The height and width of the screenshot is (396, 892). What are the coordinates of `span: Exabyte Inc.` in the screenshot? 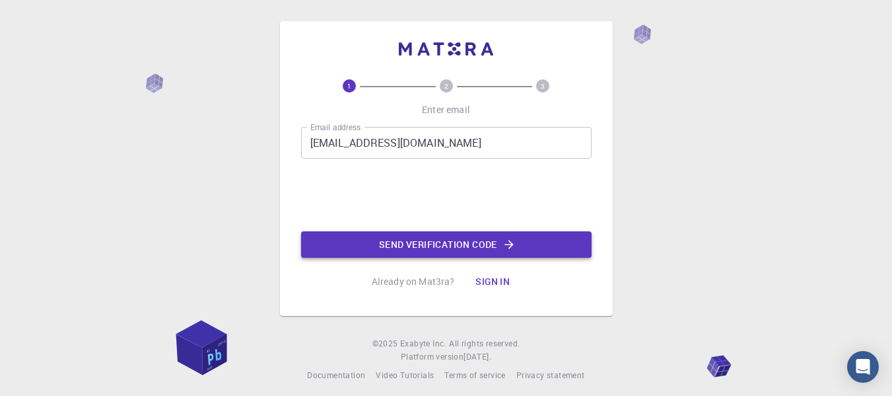 It's located at (423, 343).